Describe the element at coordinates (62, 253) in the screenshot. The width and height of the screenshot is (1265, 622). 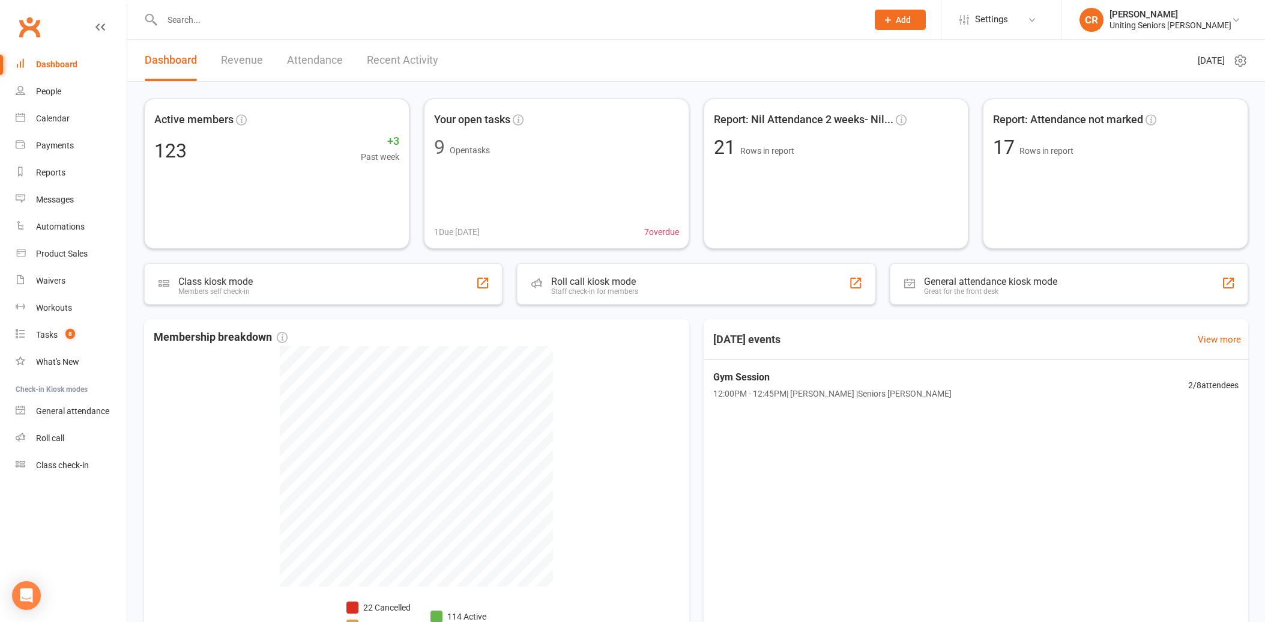
I see `div: Product Sales` at that location.